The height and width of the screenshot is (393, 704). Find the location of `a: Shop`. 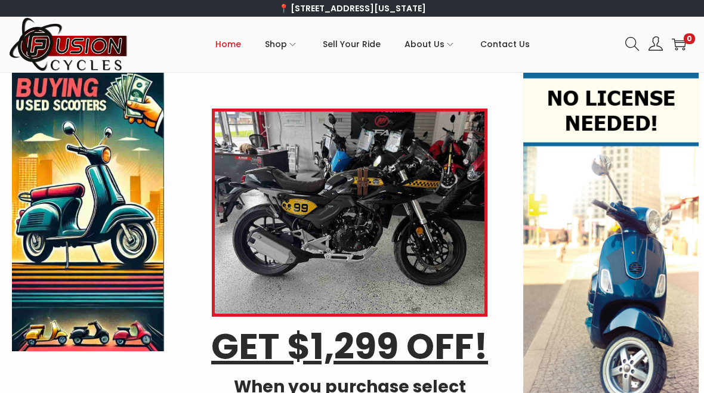

a: Shop is located at coordinates (281, 44).